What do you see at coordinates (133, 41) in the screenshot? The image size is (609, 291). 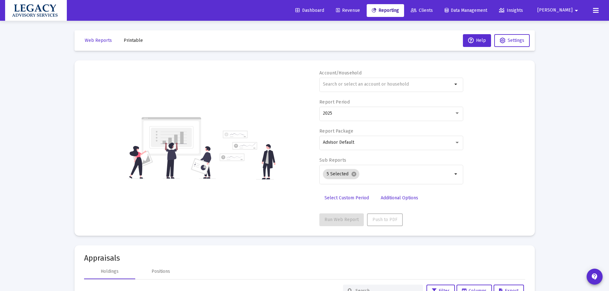 I see `button: Printable` at bounding box center [133, 41].